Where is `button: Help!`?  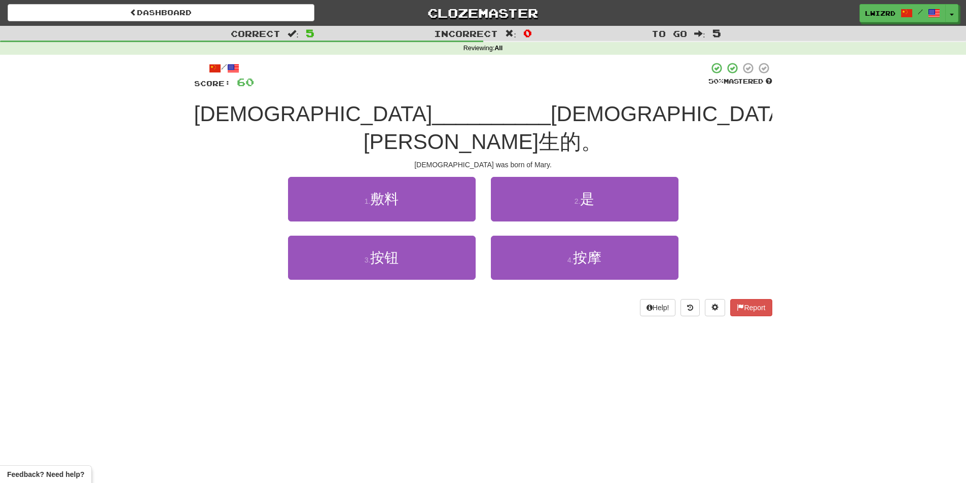 button: Help! is located at coordinates (658, 308).